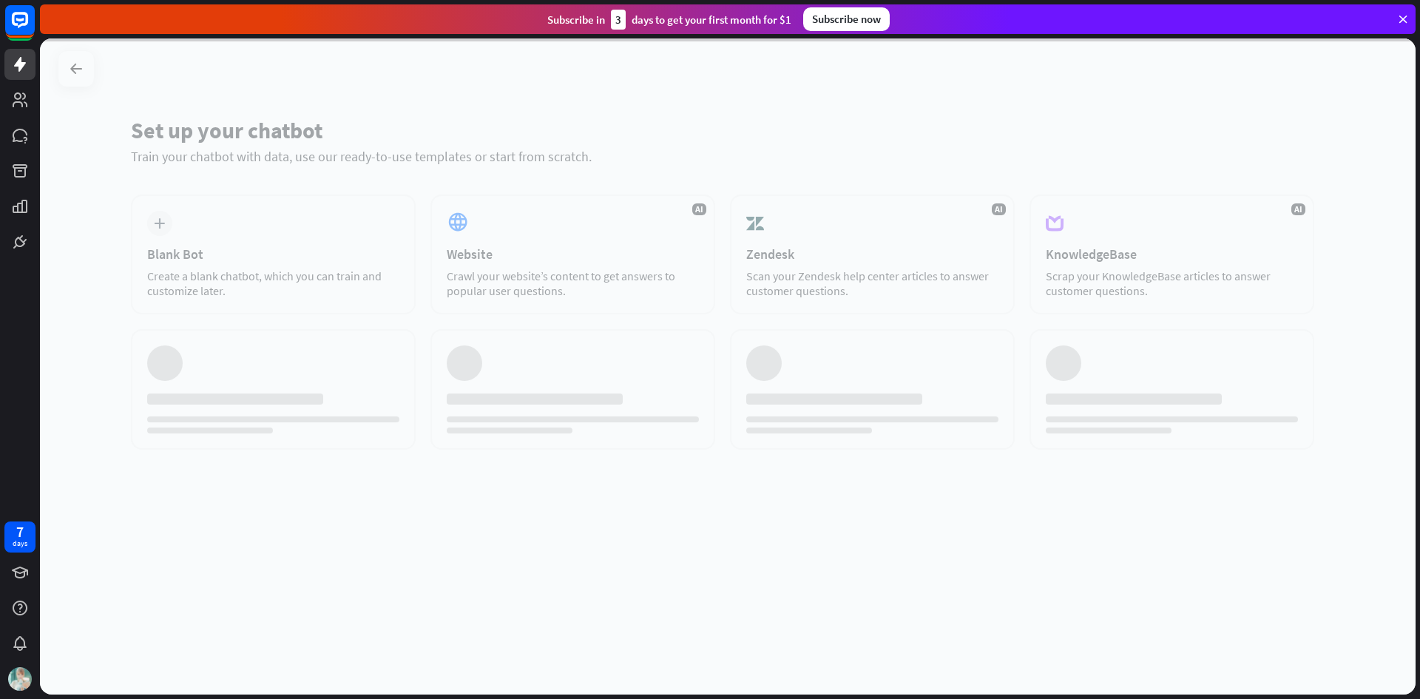  Describe the element at coordinates (669, 19) in the screenshot. I see `div: Subscribe in days to get your first month for $1` at that location.